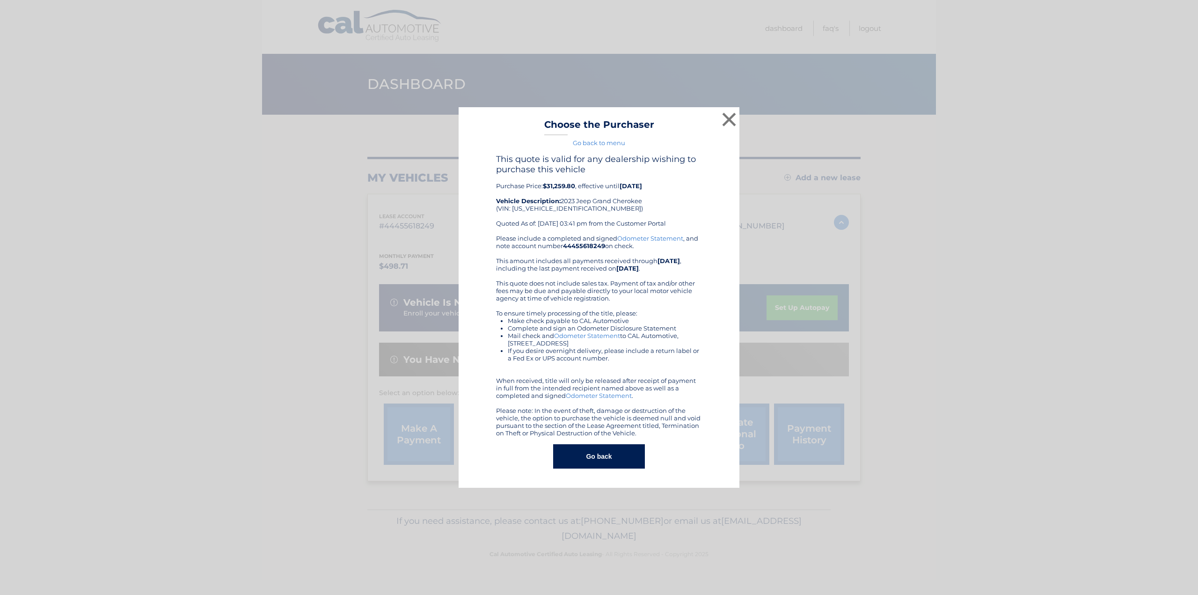  I want to click on h4: This quote is valid for any dealership wishing to purchase this vehicle, so click(599, 164).